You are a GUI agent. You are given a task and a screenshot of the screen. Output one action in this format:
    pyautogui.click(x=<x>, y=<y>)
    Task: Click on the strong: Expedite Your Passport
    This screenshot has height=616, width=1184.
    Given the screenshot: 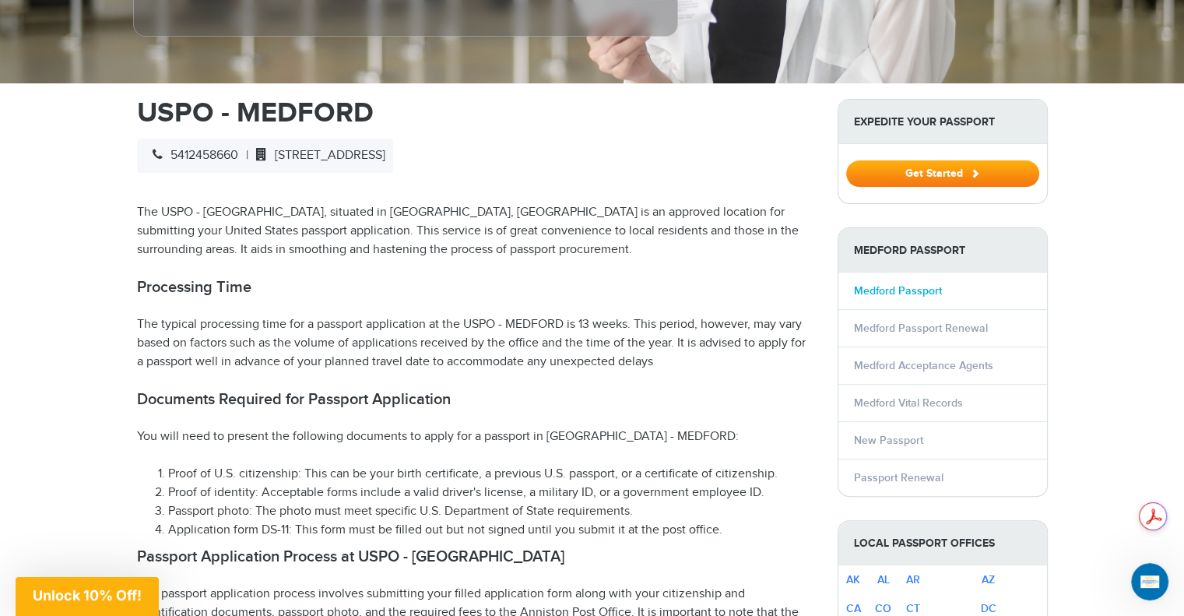 What is the action you would take?
    pyautogui.click(x=942, y=121)
    